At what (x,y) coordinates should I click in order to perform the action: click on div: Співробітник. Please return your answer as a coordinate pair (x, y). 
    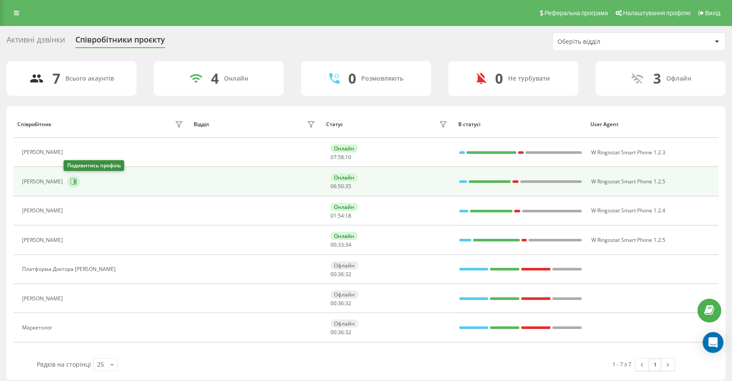
    Looking at the image, I should click on (34, 124).